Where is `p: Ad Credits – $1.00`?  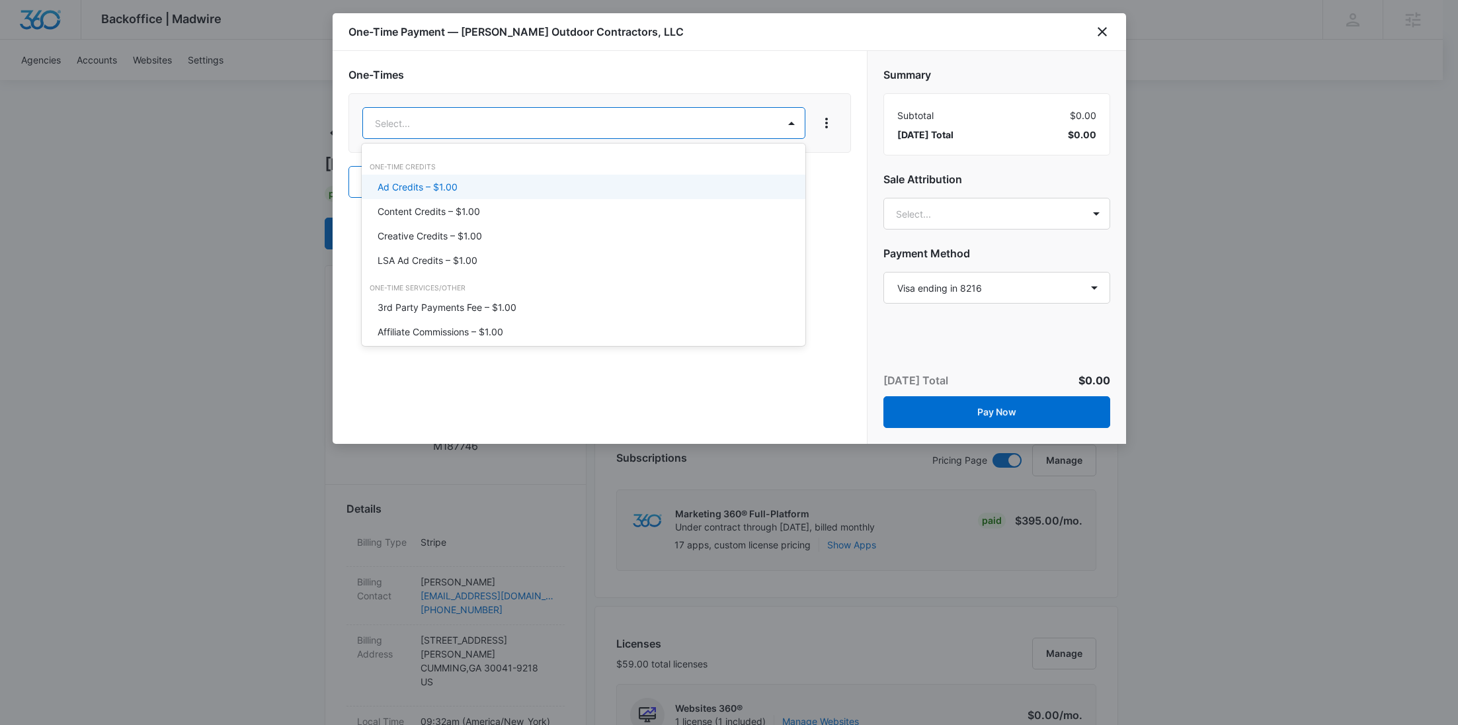
p: Ad Credits – $1.00 is located at coordinates (417, 186).